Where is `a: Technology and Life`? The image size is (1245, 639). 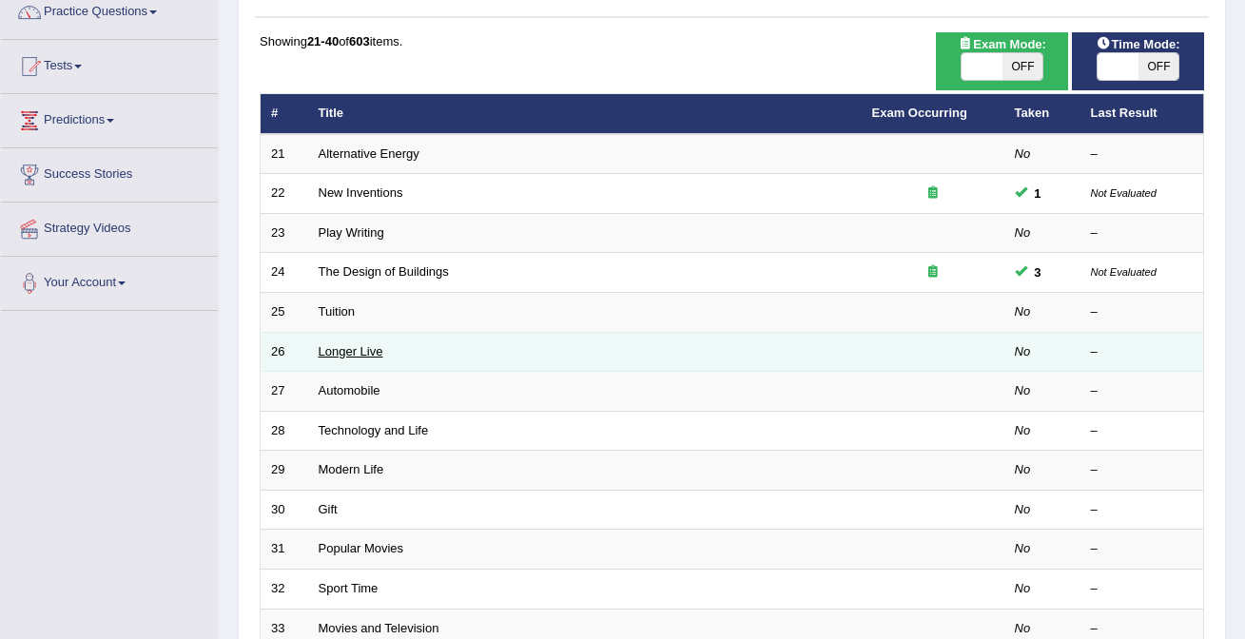
a: Technology and Life is located at coordinates (374, 430).